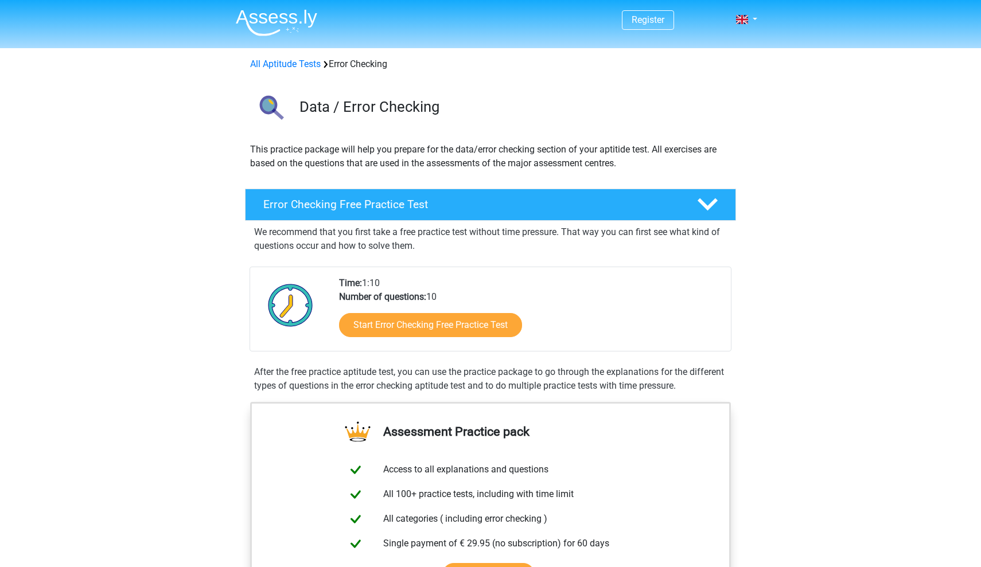 This screenshot has height=567, width=981. I want to click on a: Register, so click(648, 20).